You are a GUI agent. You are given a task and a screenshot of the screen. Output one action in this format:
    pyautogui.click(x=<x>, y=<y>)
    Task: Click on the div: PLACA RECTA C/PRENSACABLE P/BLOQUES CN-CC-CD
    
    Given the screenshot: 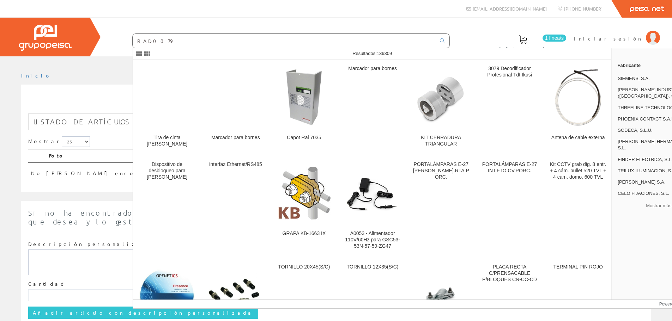 What is the action you would take?
    pyautogui.click(x=509, y=274)
    